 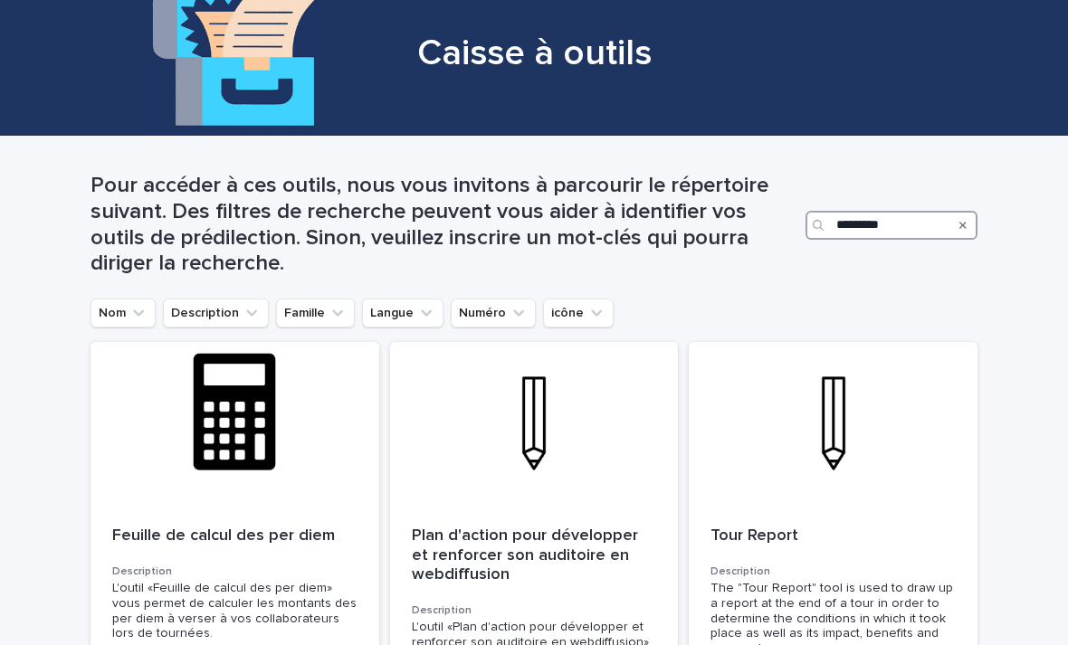 What do you see at coordinates (578, 313) in the screenshot?
I see `button: icône` at bounding box center [578, 313].